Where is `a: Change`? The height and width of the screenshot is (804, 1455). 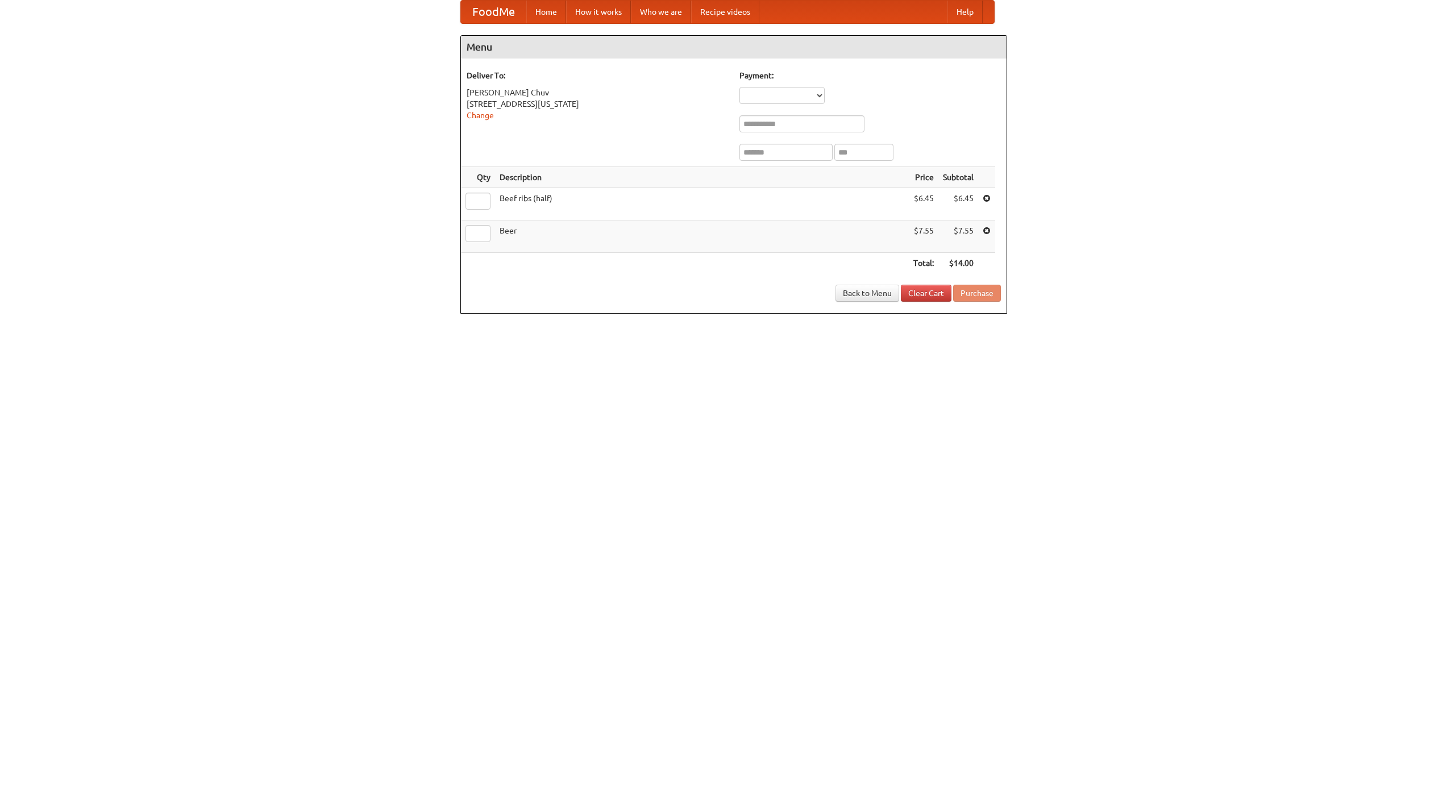 a: Change is located at coordinates (480, 115).